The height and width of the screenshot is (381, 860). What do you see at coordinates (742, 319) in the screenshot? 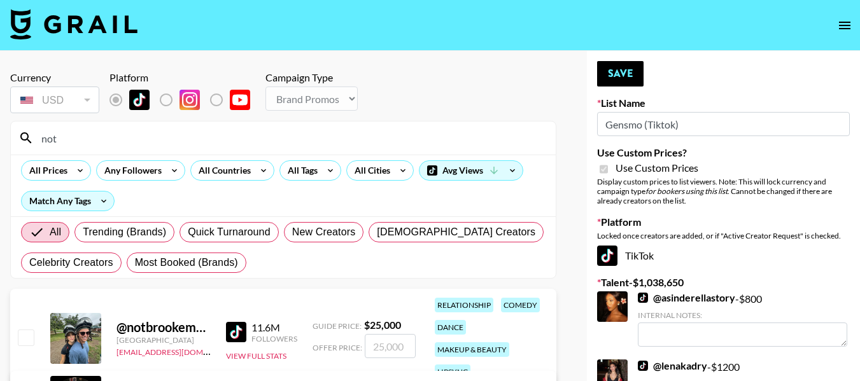
I see `div: - $ 800` at bounding box center [742, 319].